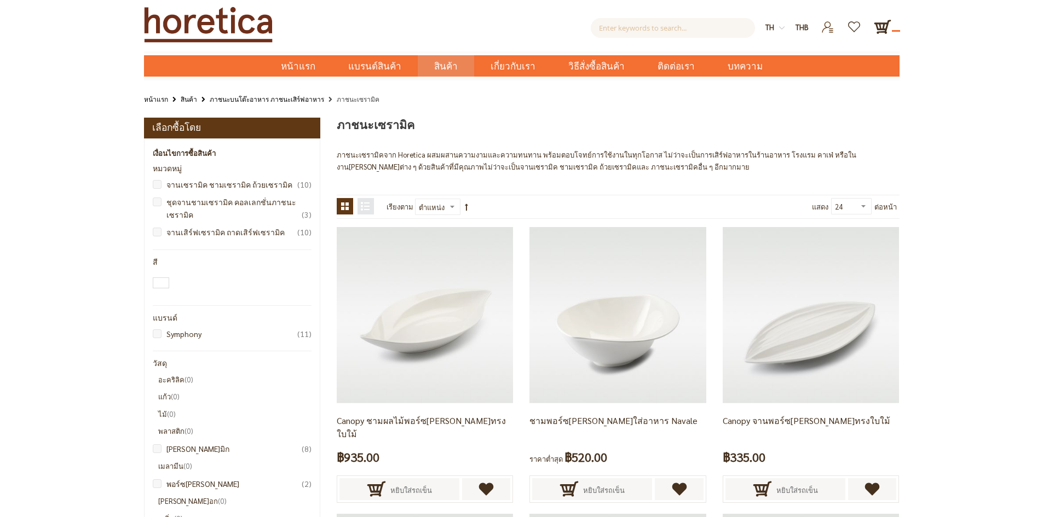 Image resolution: width=1043 pixels, height=517 pixels. Describe the element at coordinates (770, 27) in the screenshot. I see `span: th` at that location.